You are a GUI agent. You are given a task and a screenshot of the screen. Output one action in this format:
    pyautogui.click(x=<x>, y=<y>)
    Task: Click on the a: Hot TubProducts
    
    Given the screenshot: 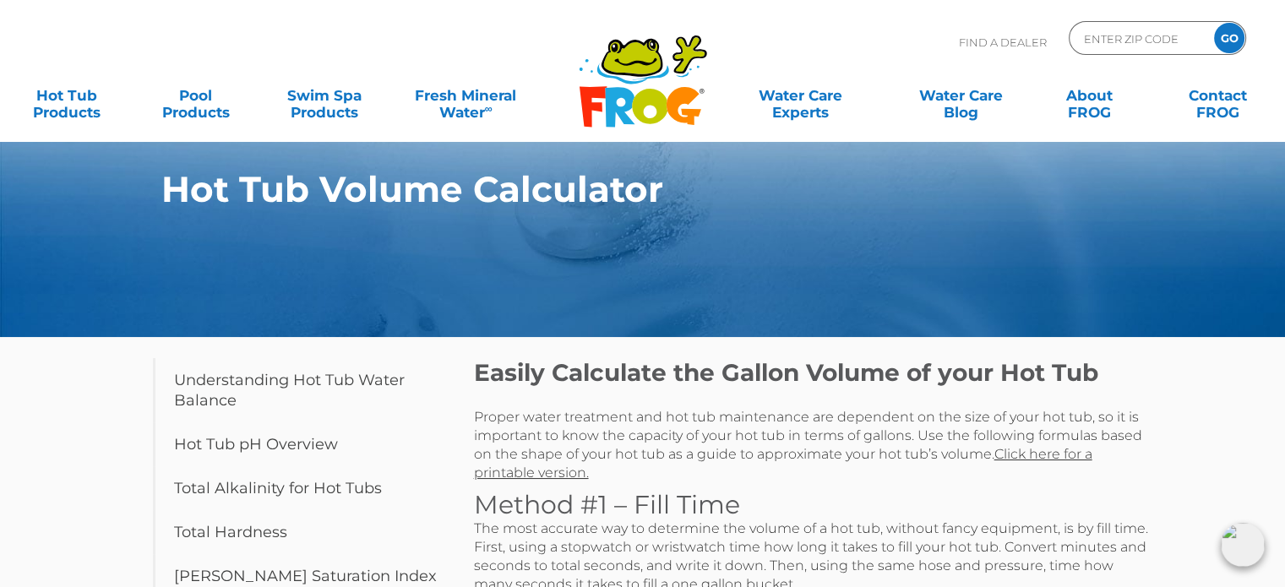 What is the action you would take?
    pyautogui.click(x=67, y=95)
    